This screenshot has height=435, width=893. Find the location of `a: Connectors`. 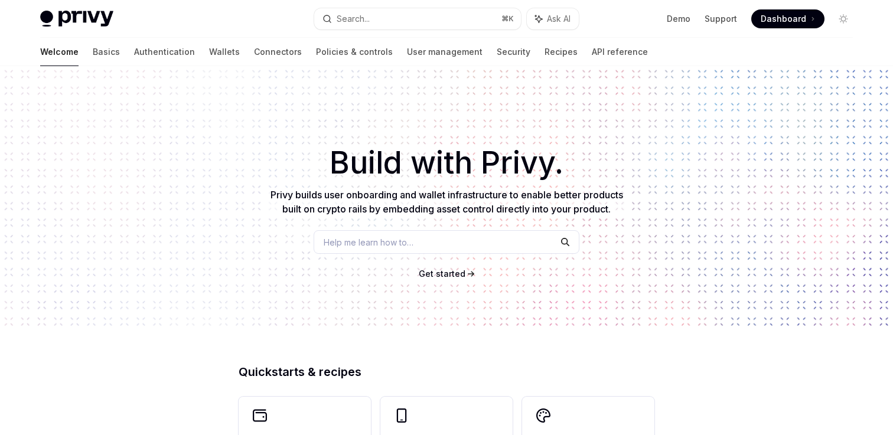

a: Connectors is located at coordinates (278, 52).